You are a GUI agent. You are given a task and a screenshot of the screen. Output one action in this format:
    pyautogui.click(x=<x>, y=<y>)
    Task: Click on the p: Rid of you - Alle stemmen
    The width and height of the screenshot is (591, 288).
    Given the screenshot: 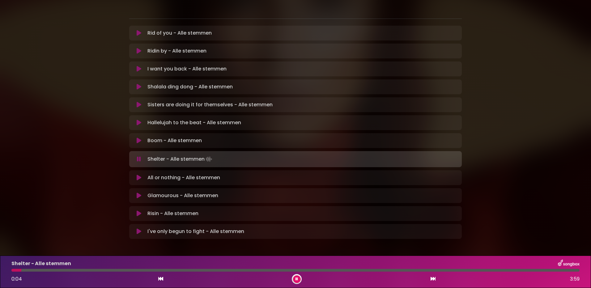 What is the action you would take?
    pyautogui.click(x=180, y=33)
    